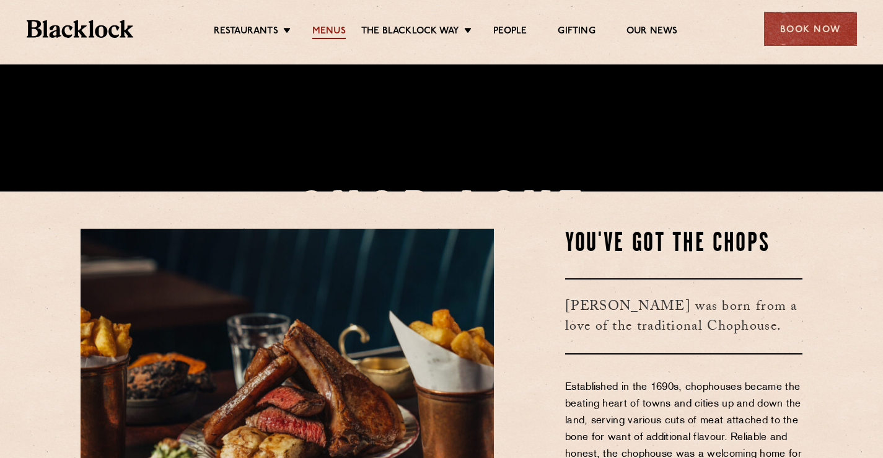  Describe the element at coordinates (576, 32) in the screenshot. I see `a: Gifting` at that location.